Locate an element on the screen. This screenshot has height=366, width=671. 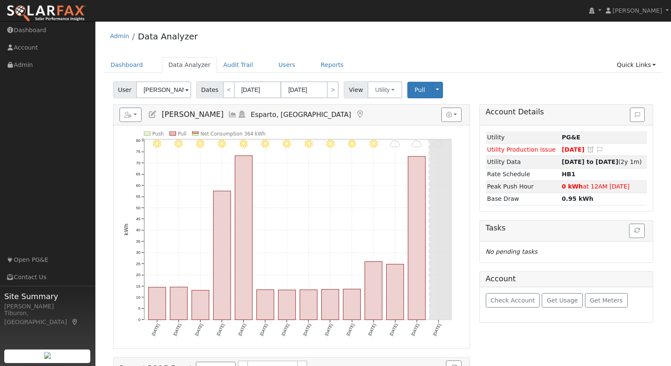
td: Utility is located at coordinates (523, 137).